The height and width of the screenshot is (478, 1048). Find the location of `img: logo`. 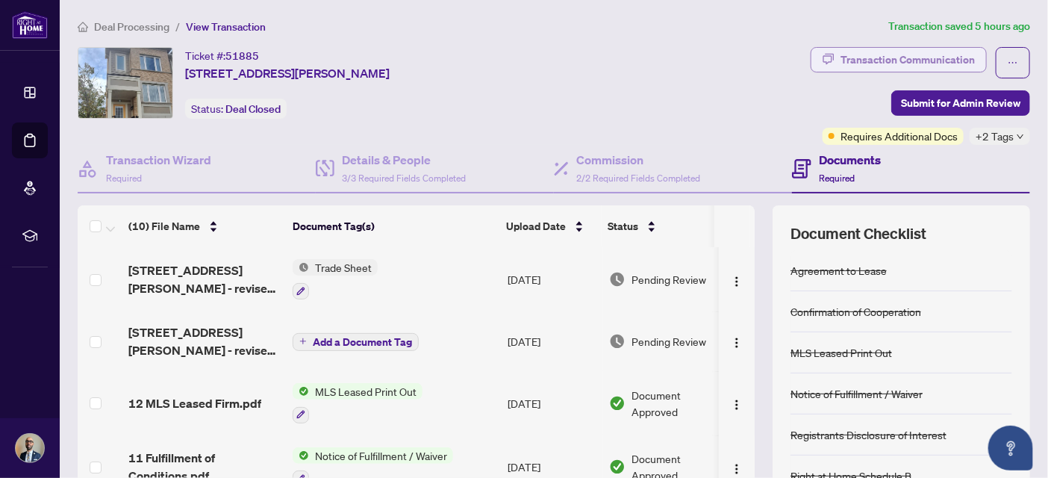

img: logo is located at coordinates (30, 25).